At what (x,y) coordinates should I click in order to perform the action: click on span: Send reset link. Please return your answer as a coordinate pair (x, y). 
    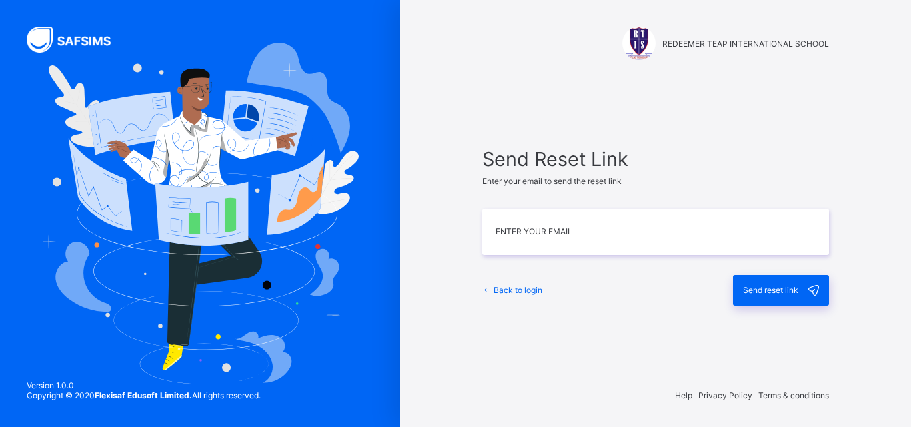
    Looking at the image, I should click on (770, 290).